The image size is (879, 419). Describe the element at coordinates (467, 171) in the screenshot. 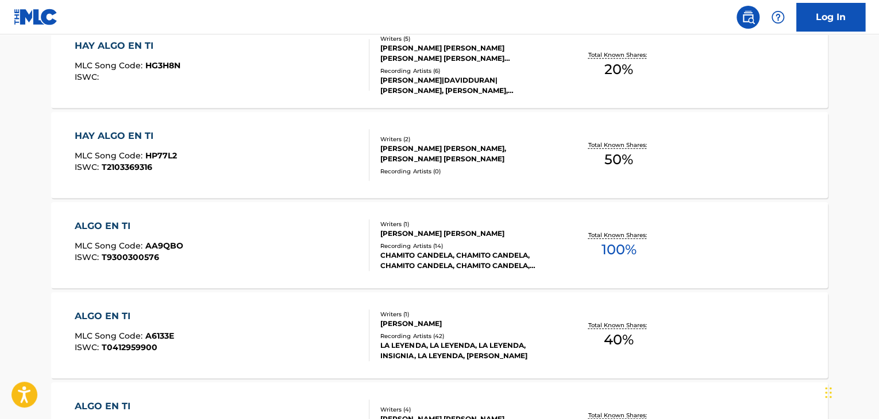

I see `div: Recording Artists ( 0 )` at that location.